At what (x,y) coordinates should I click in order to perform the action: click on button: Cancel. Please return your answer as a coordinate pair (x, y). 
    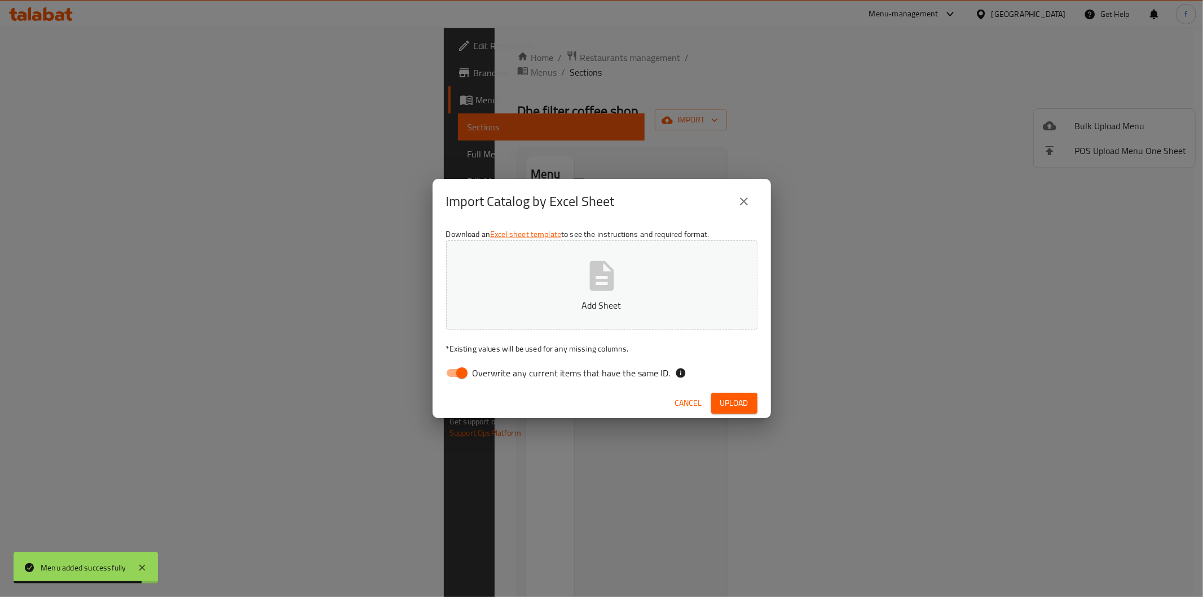
    Looking at the image, I should click on (689, 403).